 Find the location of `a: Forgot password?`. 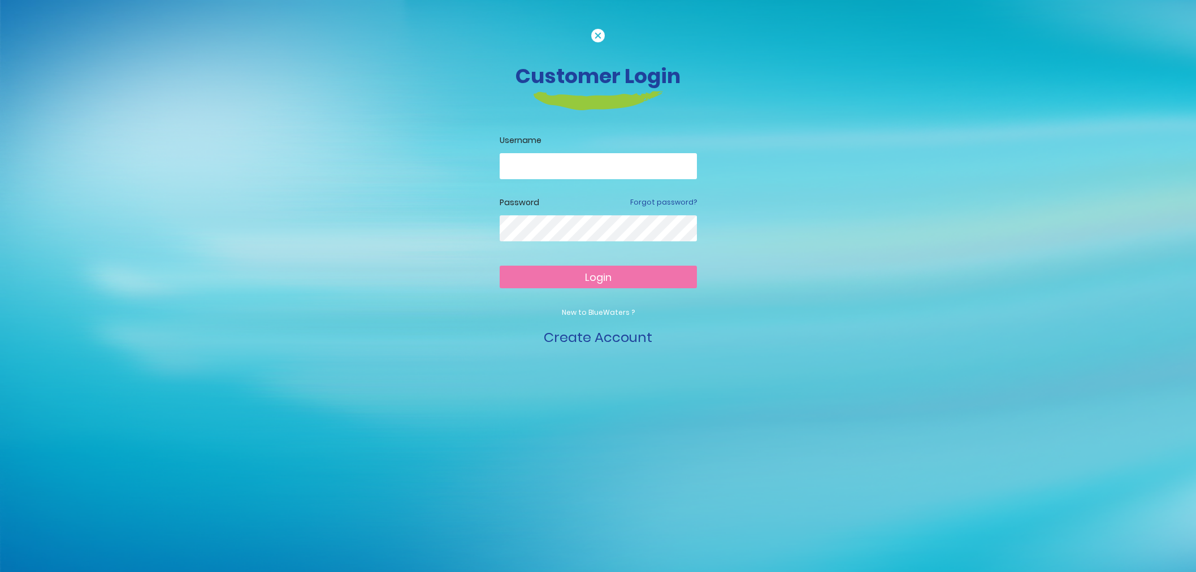

a: Forgot password? is located at coordinates (664, 202).